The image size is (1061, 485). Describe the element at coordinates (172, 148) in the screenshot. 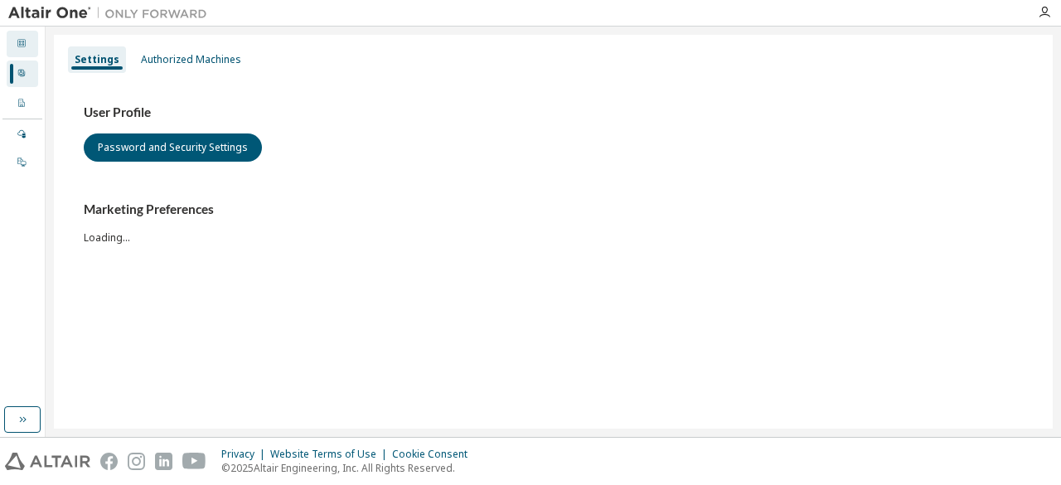

I see `button: Password and Security Settings` at that location.